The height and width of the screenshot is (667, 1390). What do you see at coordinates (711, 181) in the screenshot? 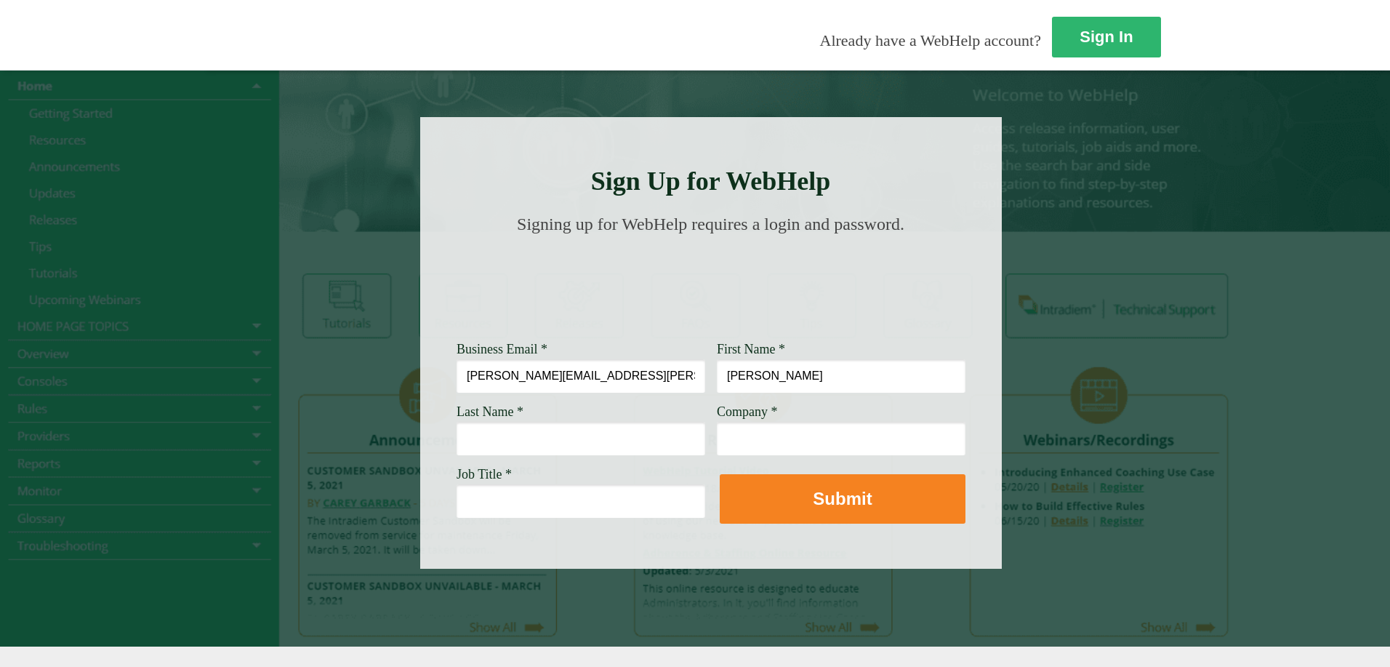
I see `strong: Sign Up for WebHelp` at bounding box center [711, 181].